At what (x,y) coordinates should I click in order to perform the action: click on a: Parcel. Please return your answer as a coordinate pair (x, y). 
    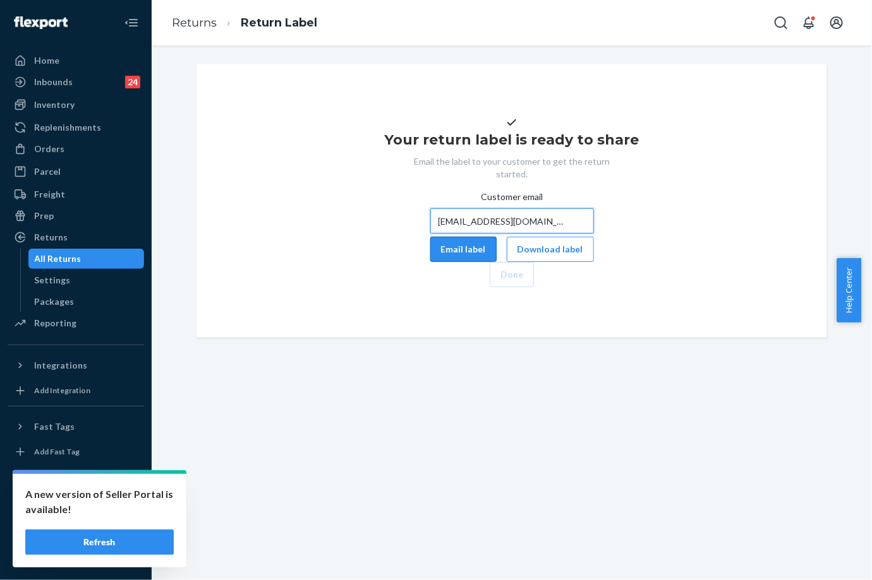
    Looking at the image, I should click on (76, 172).